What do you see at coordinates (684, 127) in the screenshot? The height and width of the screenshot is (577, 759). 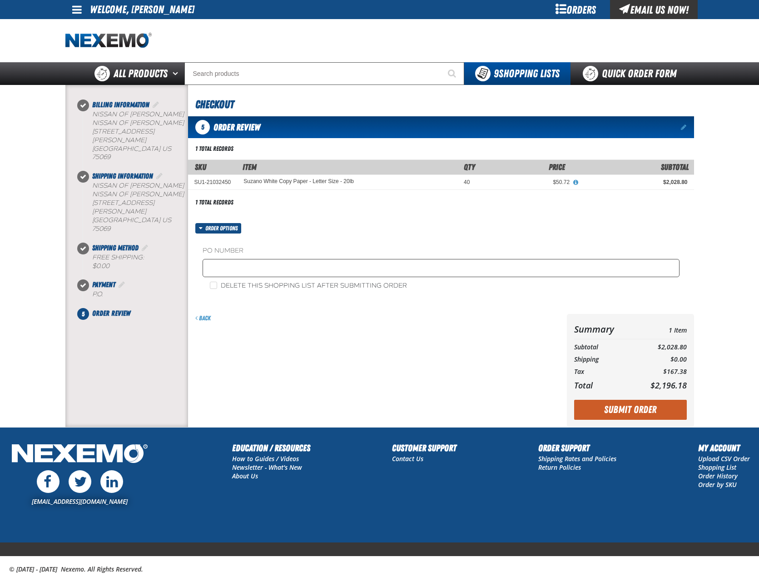 I see `a: Edit items` at bounding box center [684, 127].